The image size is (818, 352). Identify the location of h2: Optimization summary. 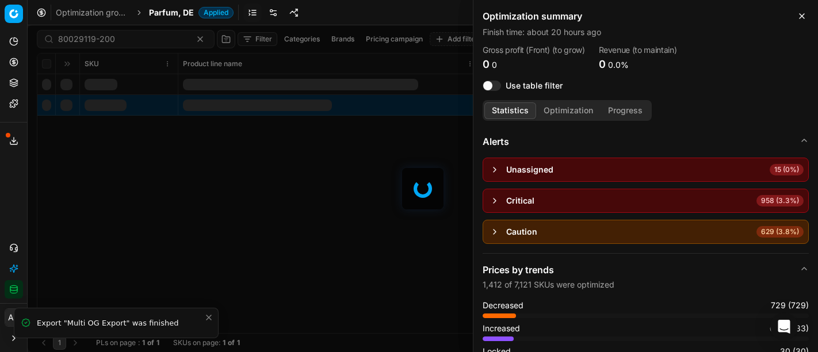
(645, 16).